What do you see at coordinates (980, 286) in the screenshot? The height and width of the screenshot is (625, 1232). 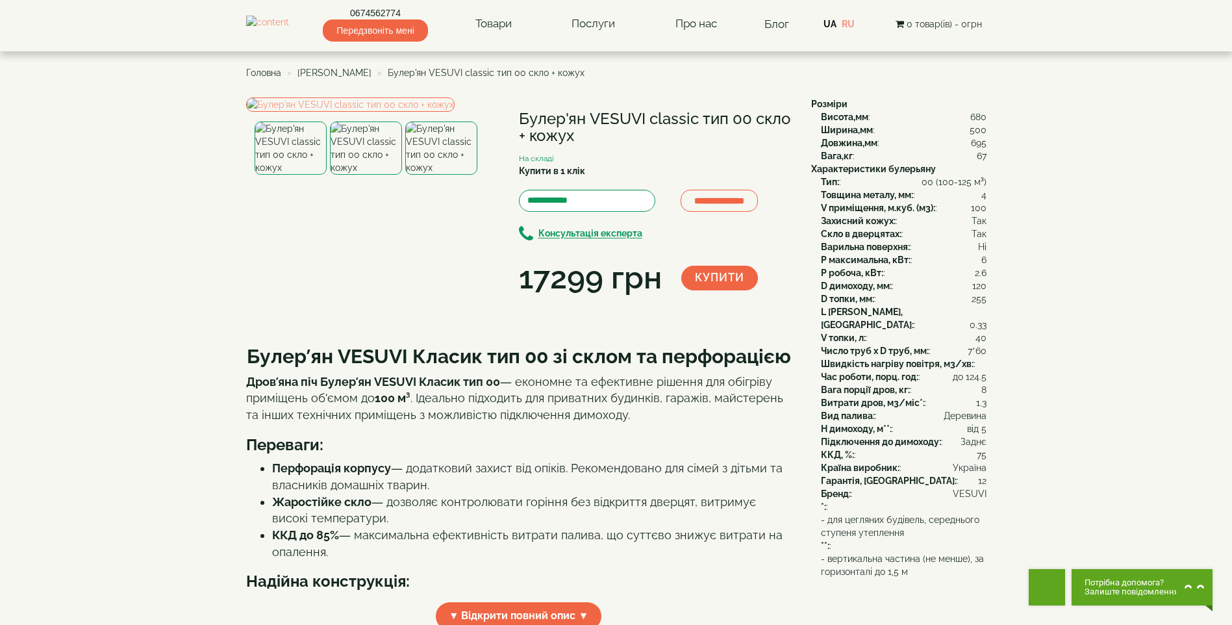 I see `span: 120` at bounding box center [980, 286].